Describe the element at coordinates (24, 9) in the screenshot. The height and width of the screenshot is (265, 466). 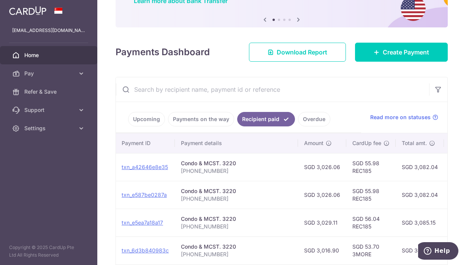
I see `span: Help` at that location.